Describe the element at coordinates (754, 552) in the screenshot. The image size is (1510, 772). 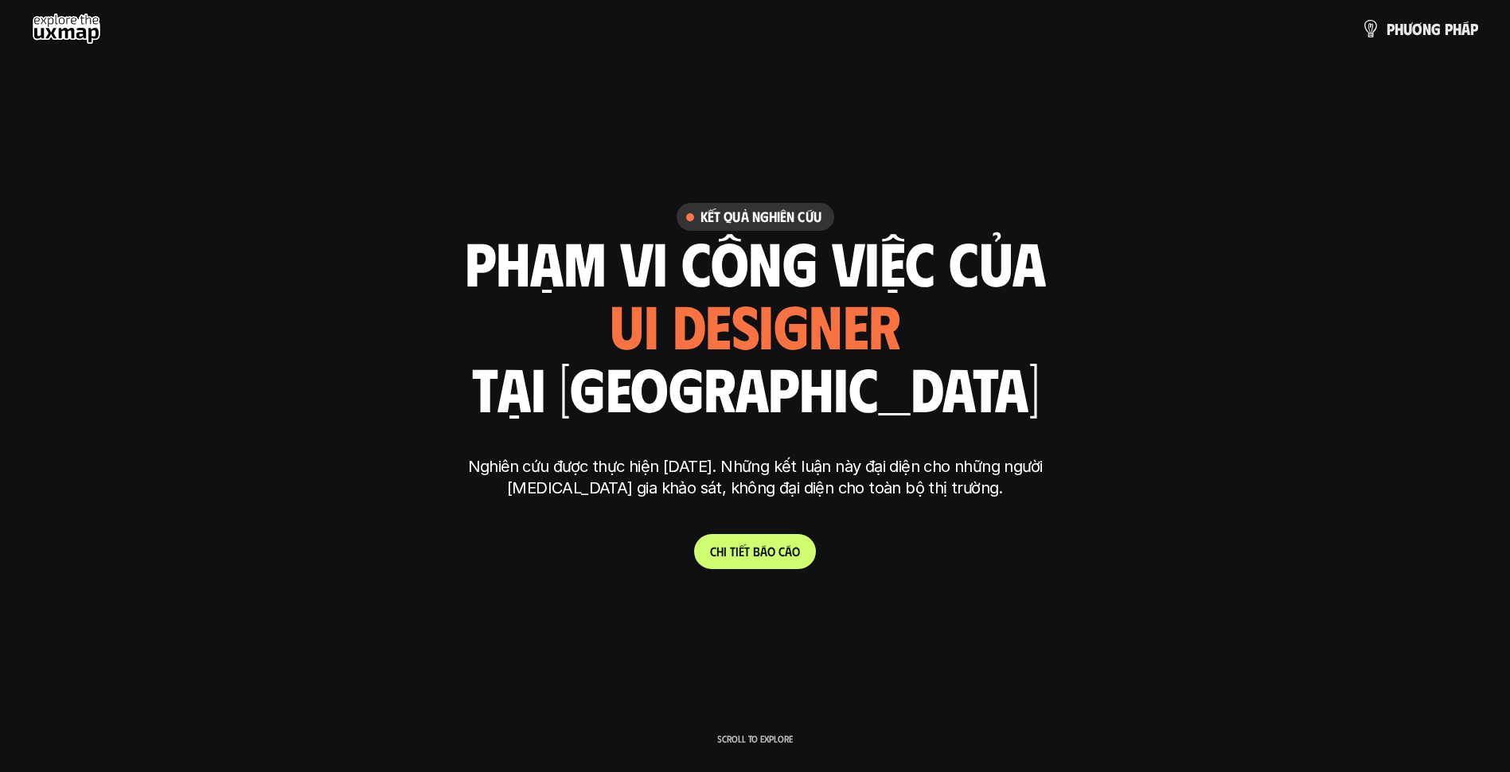
I see `a: Chitiếtbáocáo` at that location.